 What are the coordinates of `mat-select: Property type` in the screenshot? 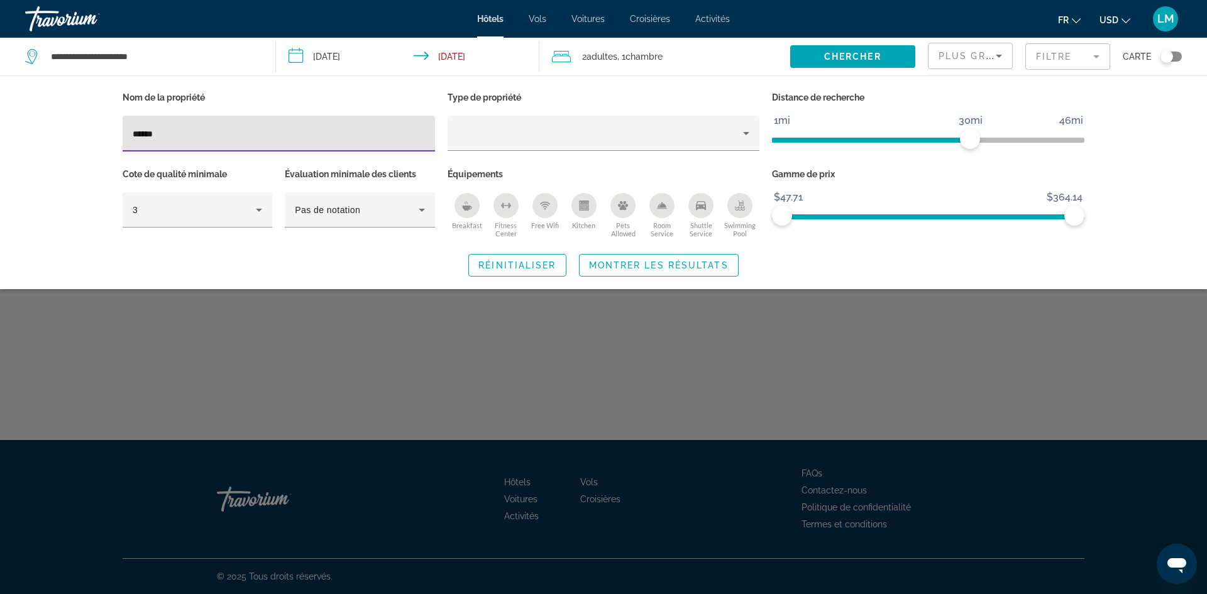 It's located at (603, 133).